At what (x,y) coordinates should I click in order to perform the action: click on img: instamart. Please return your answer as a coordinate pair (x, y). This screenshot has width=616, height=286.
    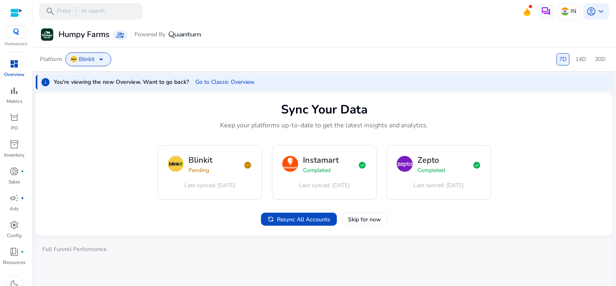
    Looking at the image, I should click on (291, 164).